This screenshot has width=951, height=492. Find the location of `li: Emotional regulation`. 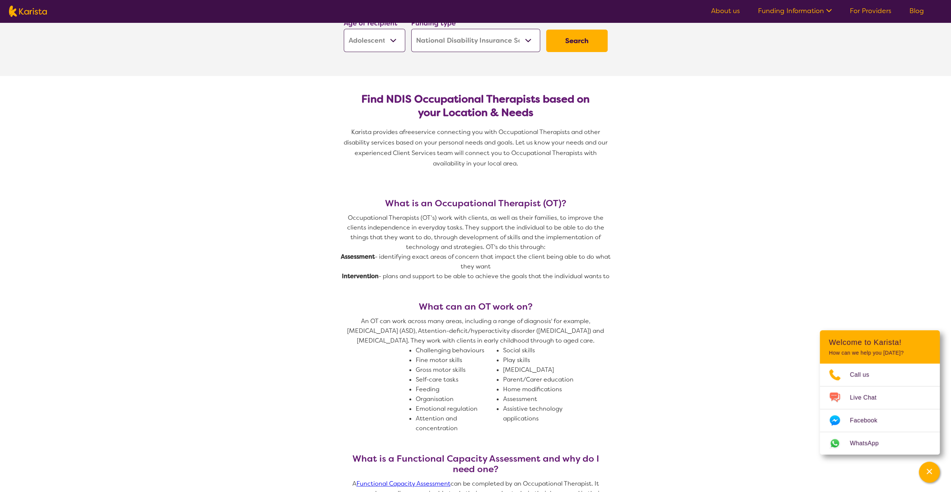

li: Emotional regulation is located at coordinates (456, 409).